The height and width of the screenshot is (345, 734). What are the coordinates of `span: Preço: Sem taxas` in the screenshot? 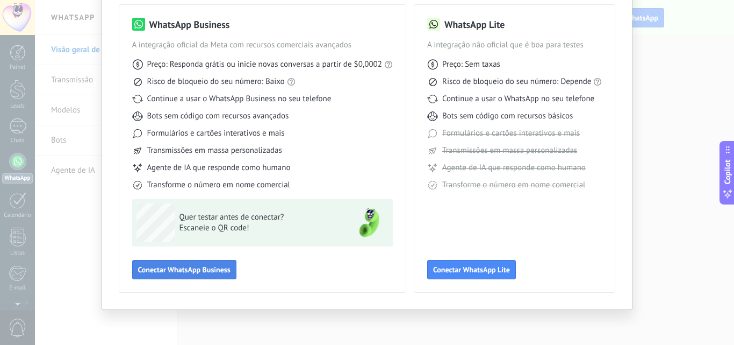 It's located at (472, 65).